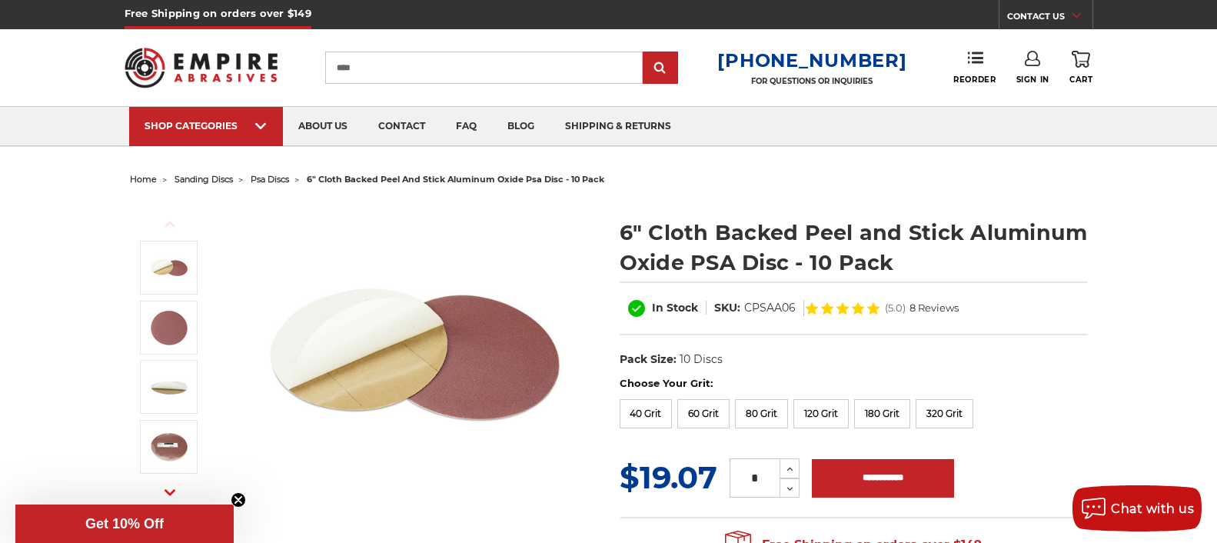 Image resolution: width=1217 pixels, height=543 pixels. Describe the element at coordinates (170, 224) in the screenshot. I see `button: Previous` at that location.